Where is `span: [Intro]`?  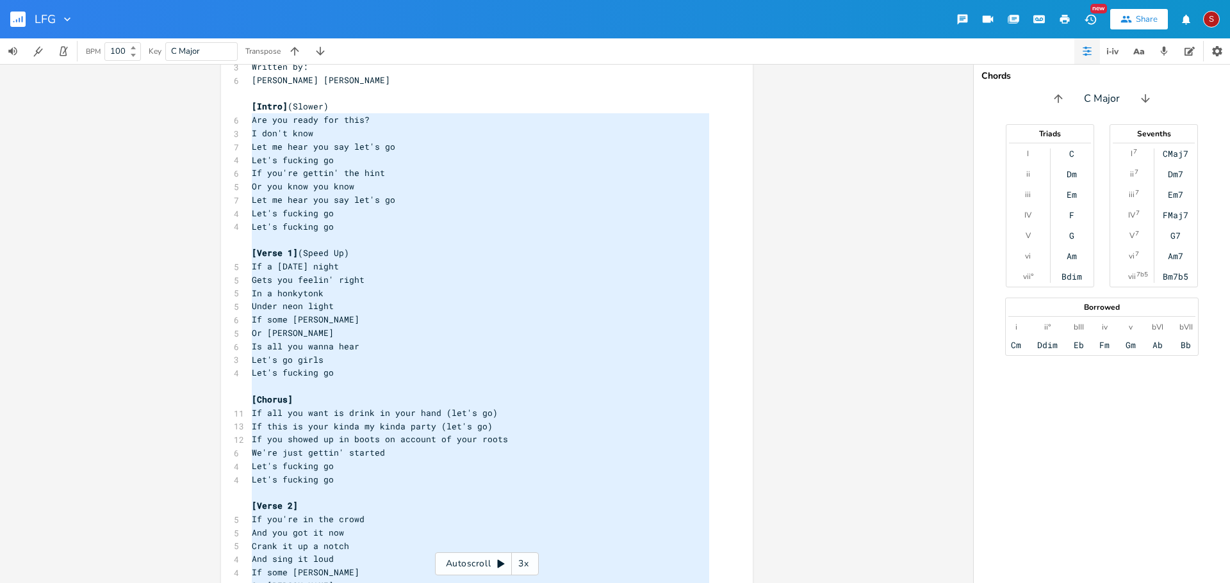 span: [Intro] is located at coordinates (270, 106).